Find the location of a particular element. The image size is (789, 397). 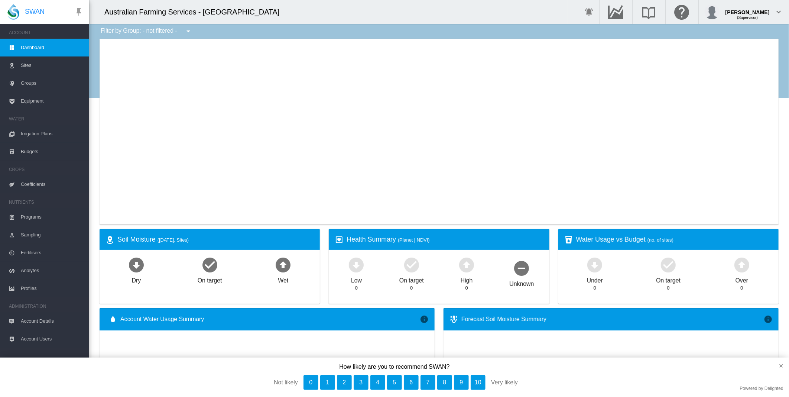

span: (no. of sites) is located at coordinates (660, 240).